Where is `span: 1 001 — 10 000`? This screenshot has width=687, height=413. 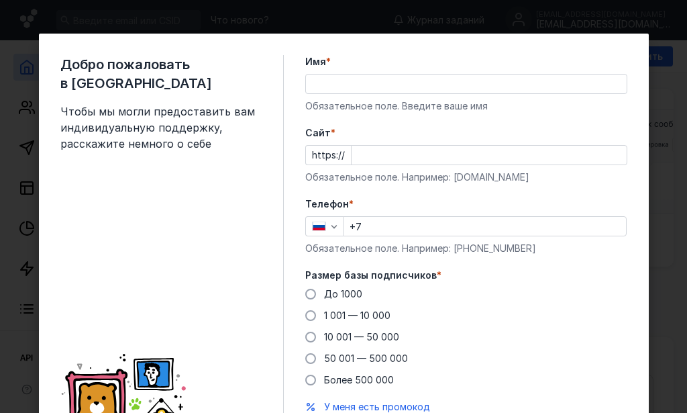 span: 1 001 — 10 000 is located at coordinates (357, 315).